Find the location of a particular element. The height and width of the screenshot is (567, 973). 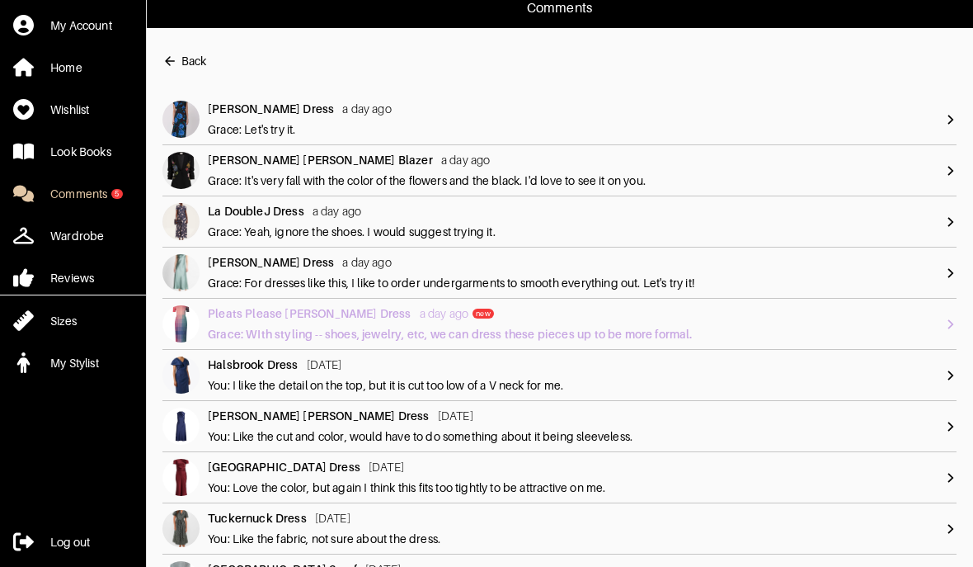

div: Grace: Yeah, ignore the shoes. I would suggest trying it. is located at coordinates (577, 232).